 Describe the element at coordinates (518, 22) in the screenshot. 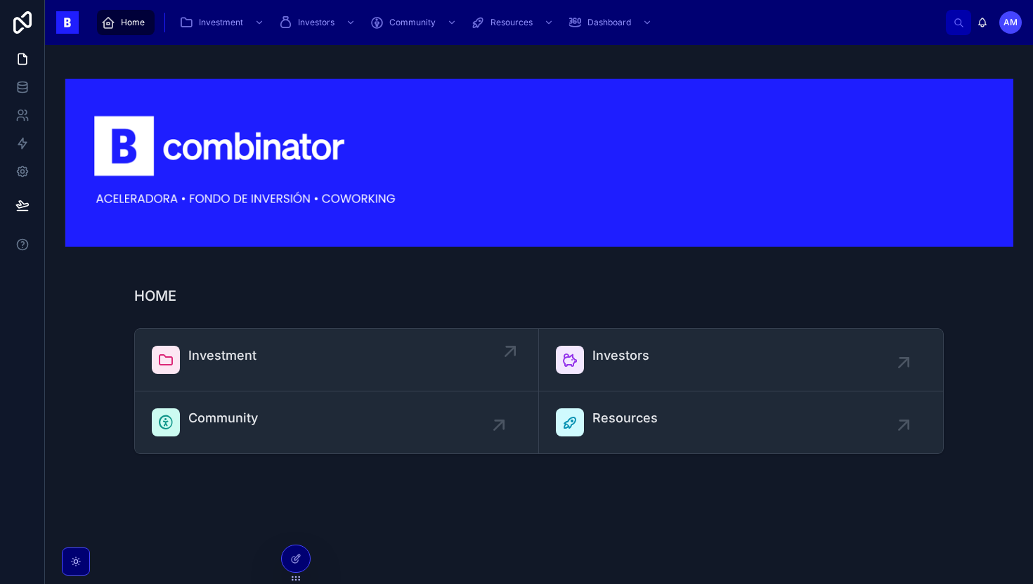

I see `div: scrollable content` at that location.